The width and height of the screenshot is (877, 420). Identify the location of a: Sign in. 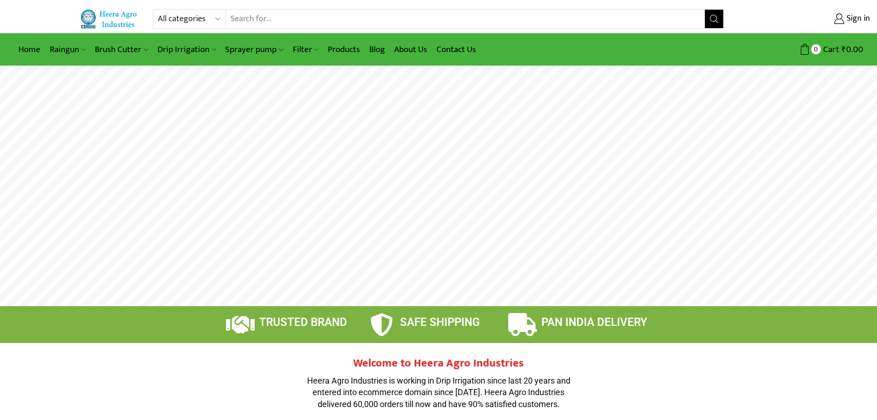
(804, 19).